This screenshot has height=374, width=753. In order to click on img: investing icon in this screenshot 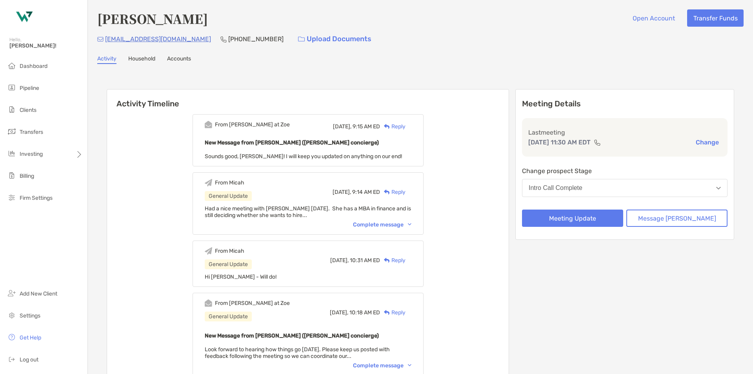, I will do `click(12, 153)`.